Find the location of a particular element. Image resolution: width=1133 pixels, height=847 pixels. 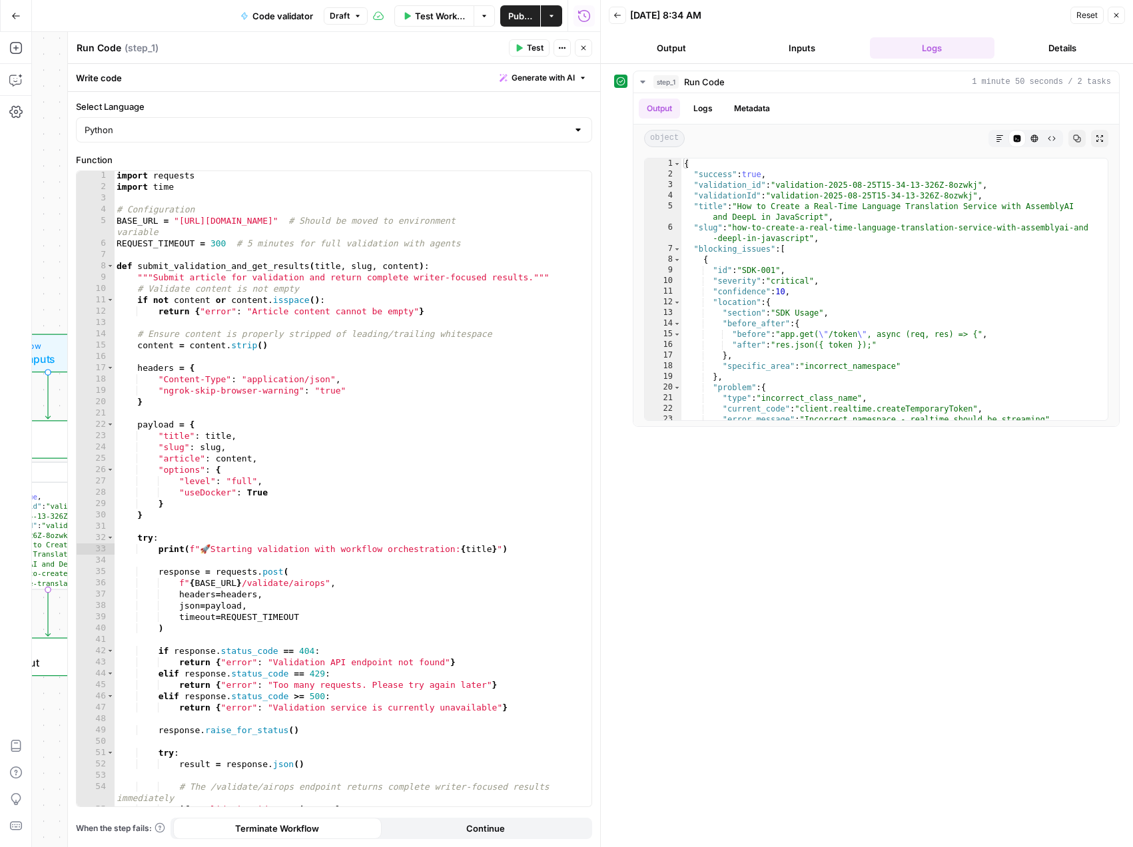

button: Inputs is located at coordinates (802, 48).